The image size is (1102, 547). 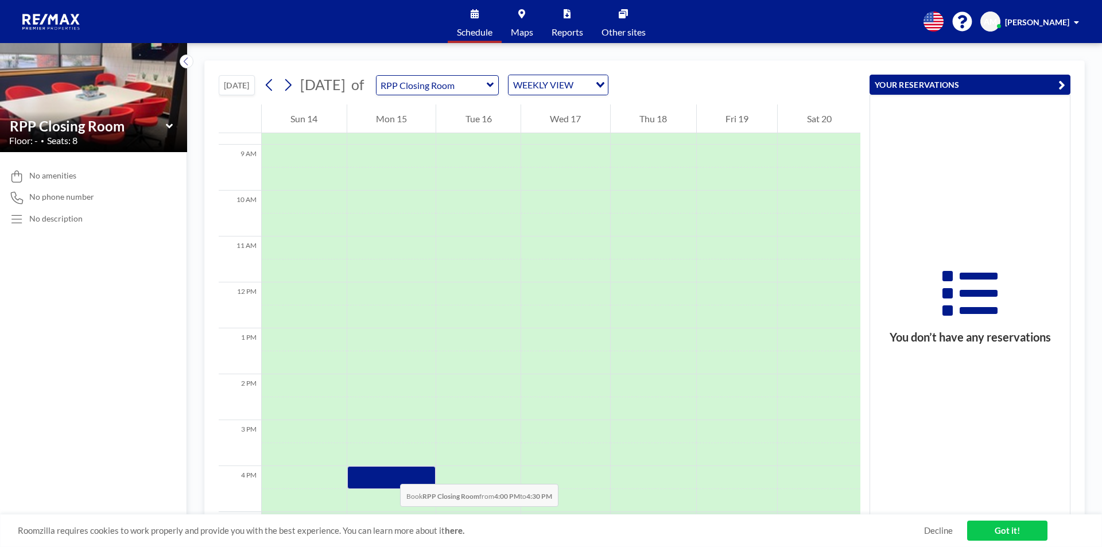 What do you see at coordinates (475, 32) in the screenshot?
I see `span: Schedule` at bounding box center [475, 32].